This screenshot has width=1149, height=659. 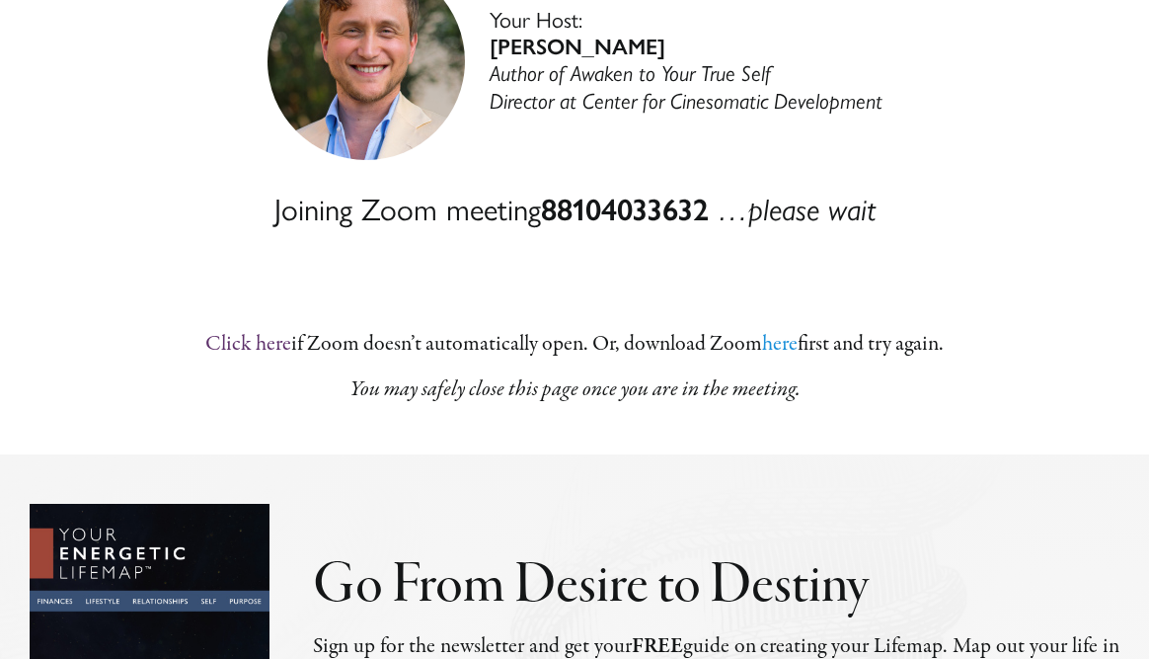 What do you see at coordinates (630, 73) in the screenshot?
I see `em: Author of Awaken to Your True Self` at bounding box center [630, 73].